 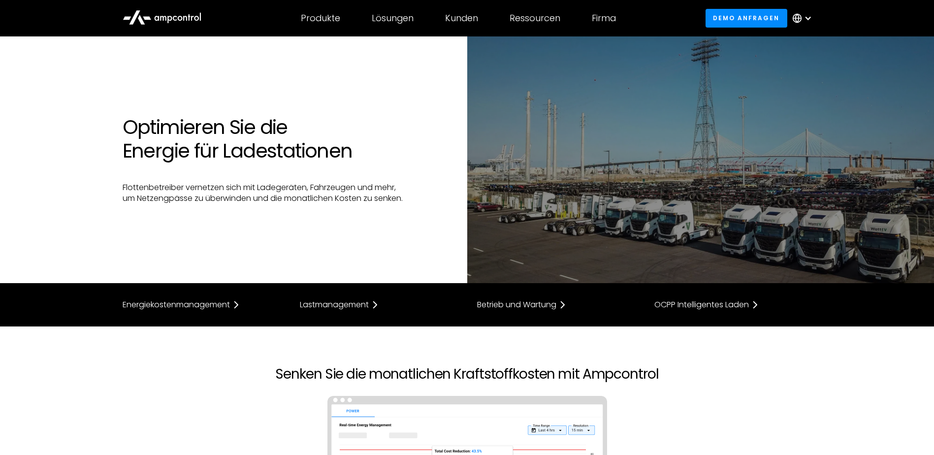 What do you see at coordinates (320, 18) in the screenshot?
I see `div: Produkte` at bounding box center [320, 18].